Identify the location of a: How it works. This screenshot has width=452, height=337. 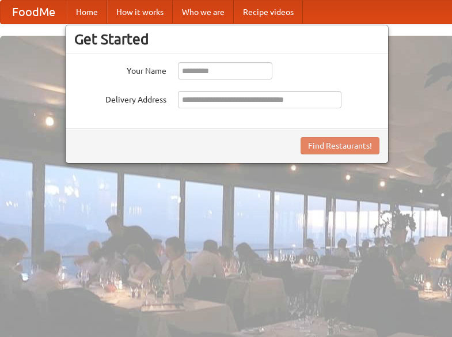
(140, 12).